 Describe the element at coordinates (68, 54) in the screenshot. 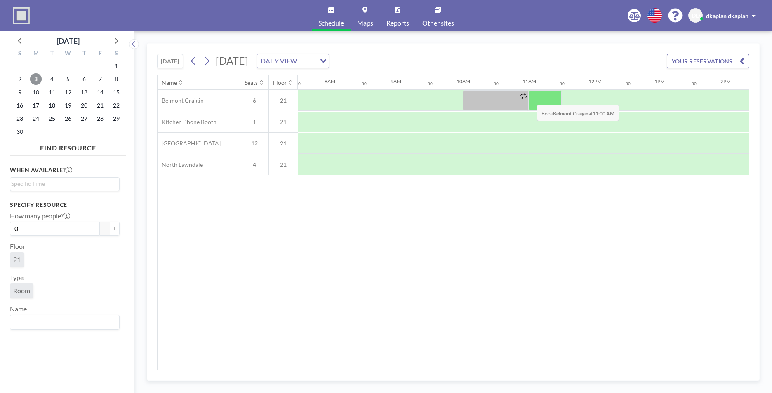

I see `div: W` at that location.